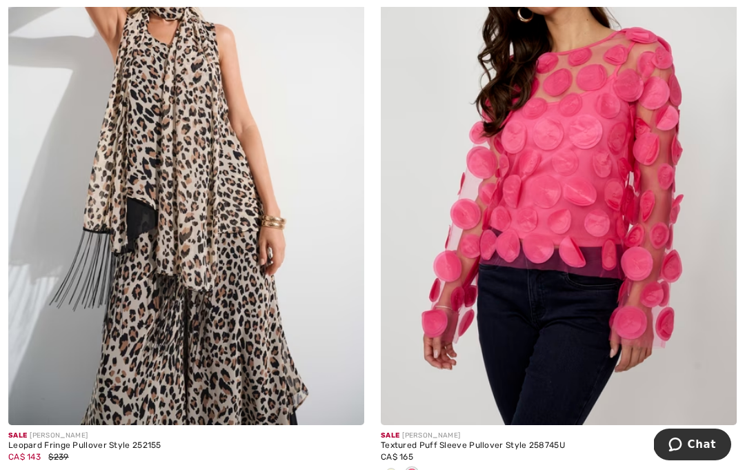 This screenshot has width=745, height=470. I want to click on div: Leopard Fringe Pullover Style 252155, so click(186, 446).